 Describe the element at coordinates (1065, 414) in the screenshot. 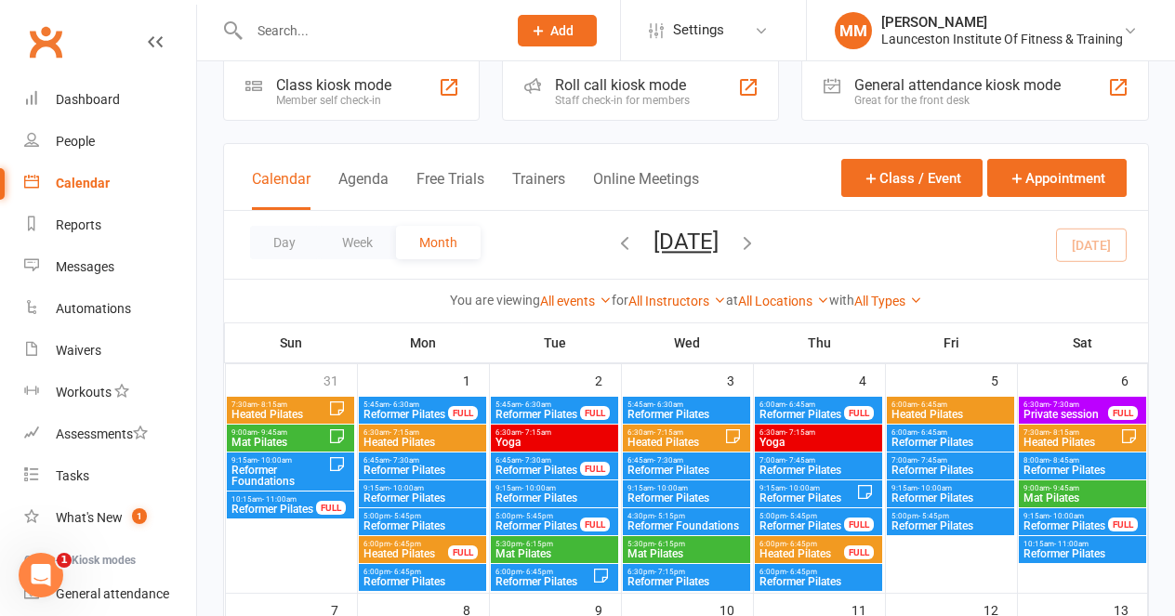

I see `span: Private session` at that location.